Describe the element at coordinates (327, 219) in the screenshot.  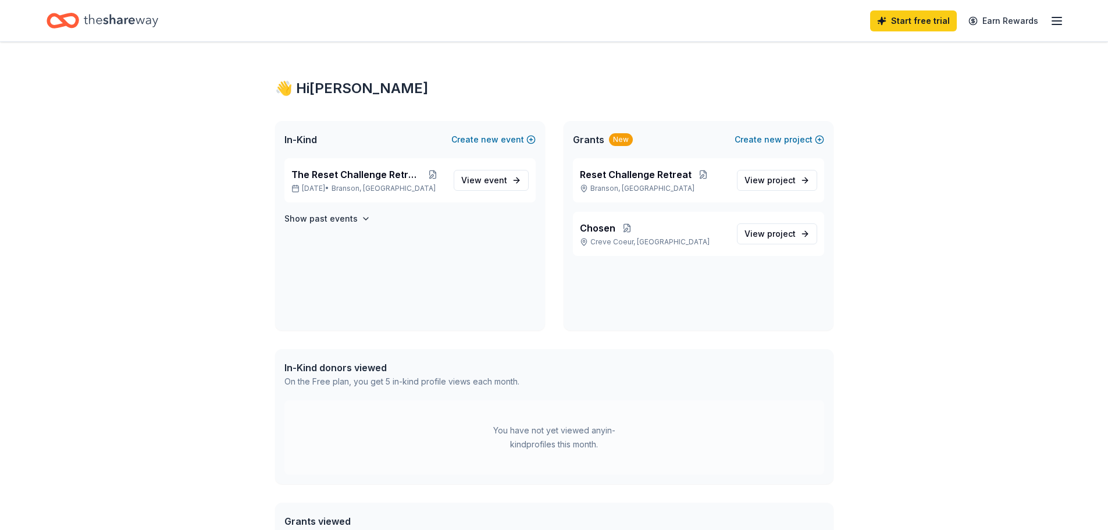
I see `button: Show past events` at that location.